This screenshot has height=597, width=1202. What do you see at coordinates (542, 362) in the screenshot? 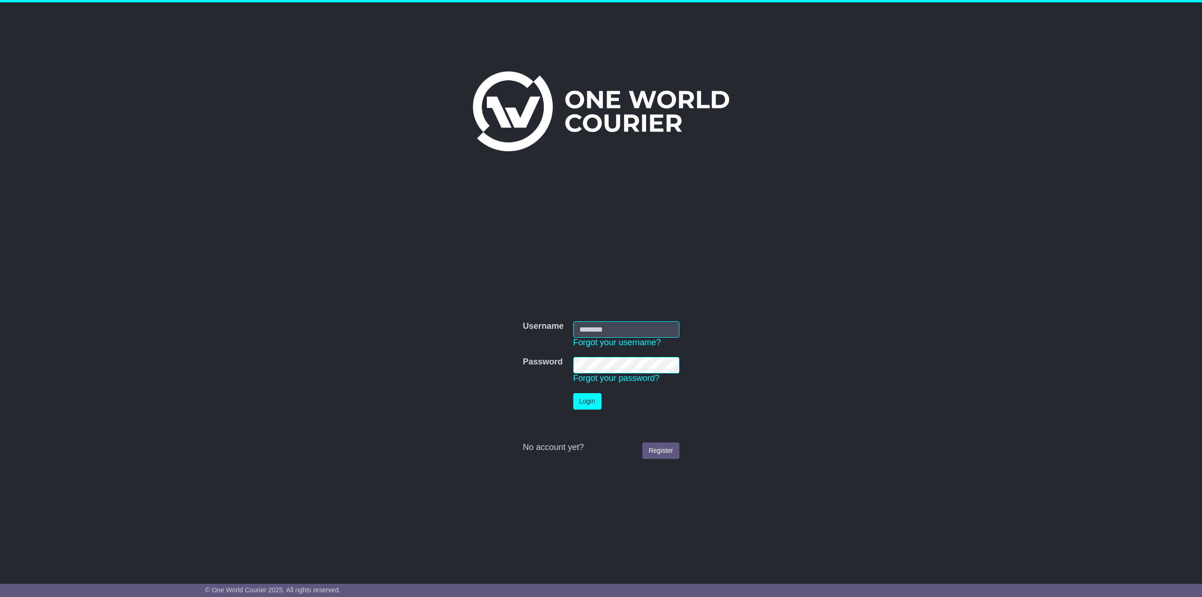
I see `label: Password` at bounding box center [542, 362].